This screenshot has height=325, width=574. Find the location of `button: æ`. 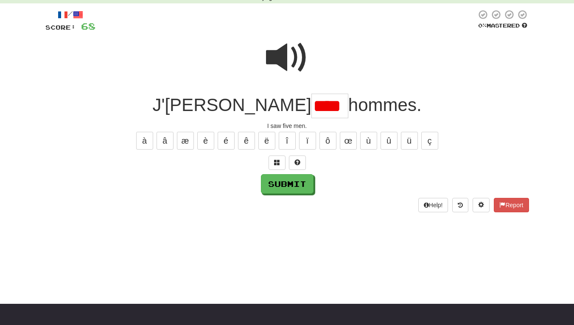

button: æ is located at coordinates (185, 141).